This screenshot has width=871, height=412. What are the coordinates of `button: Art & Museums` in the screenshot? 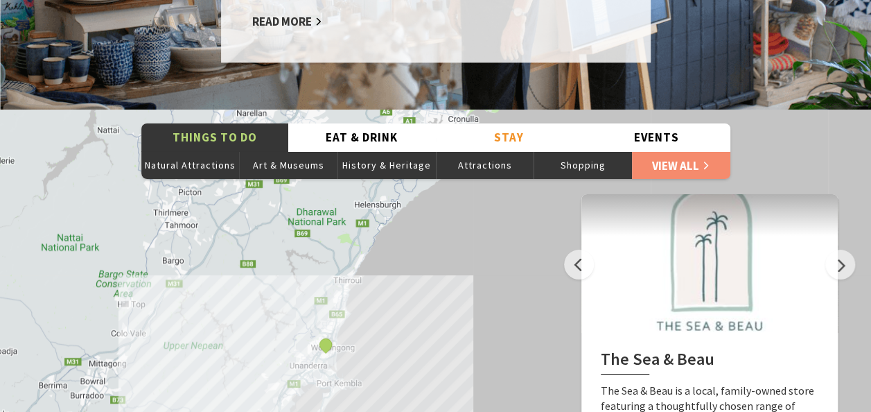 It's located at (288, 165).